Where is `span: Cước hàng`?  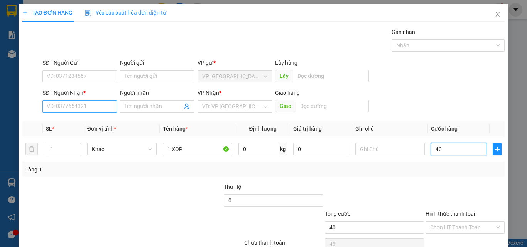
span: Cước hàng is located at coordinates (444, 129).